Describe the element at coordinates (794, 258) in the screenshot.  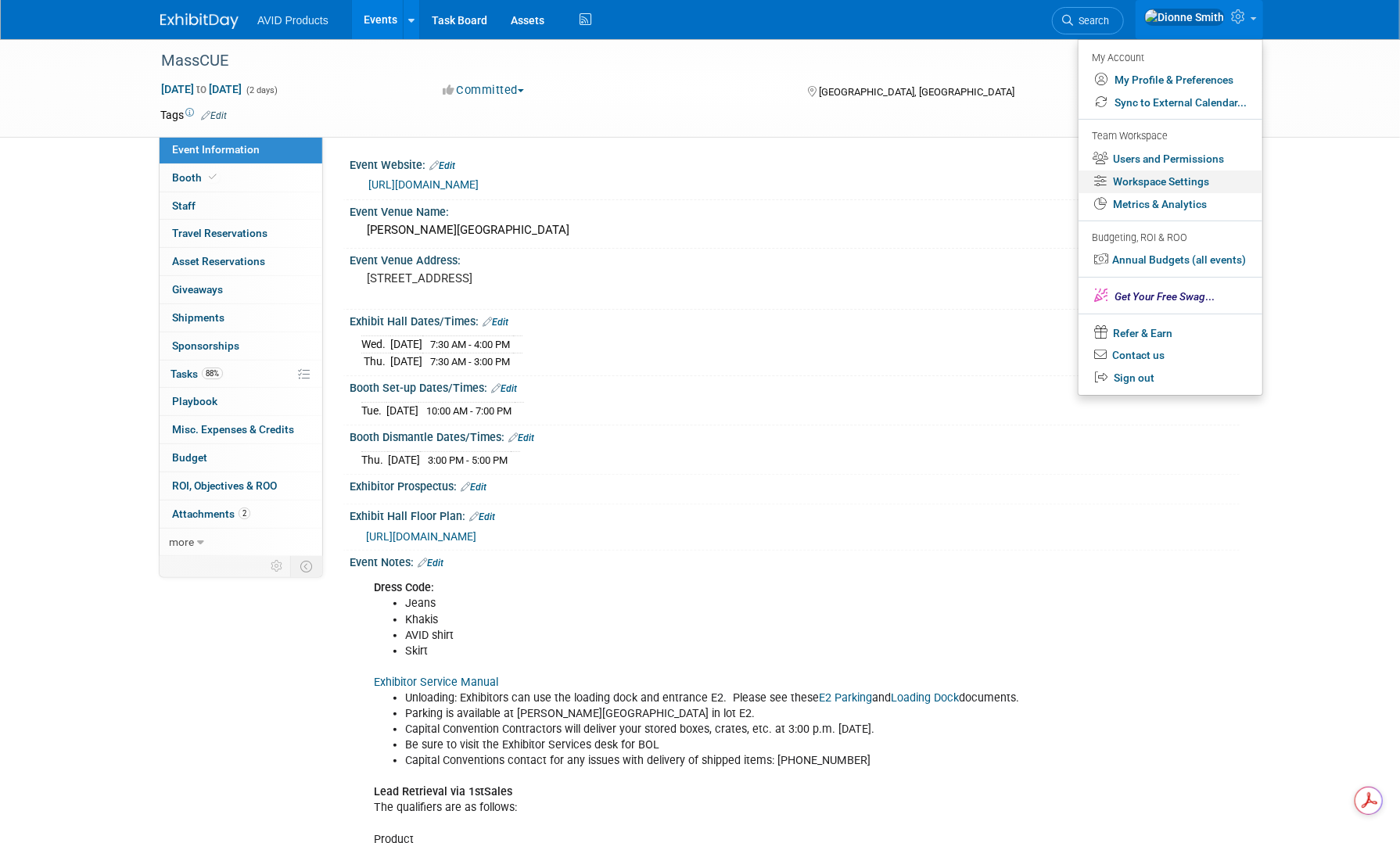
I see `div: Event Venue Address:` at that location.